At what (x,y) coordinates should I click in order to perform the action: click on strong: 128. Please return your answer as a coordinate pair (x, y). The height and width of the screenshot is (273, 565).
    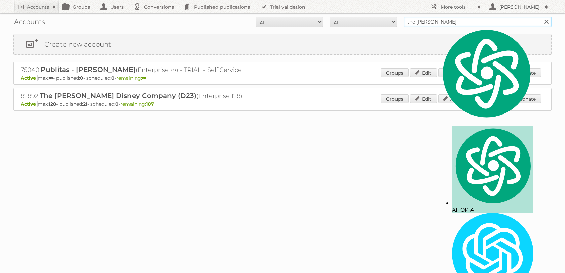
    Looking at the image, I should click on (52, 104).